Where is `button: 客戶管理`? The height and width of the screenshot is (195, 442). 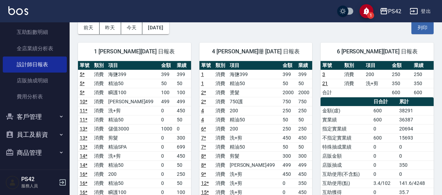
button: 客戶管理 is located at coordinates (35, 117).